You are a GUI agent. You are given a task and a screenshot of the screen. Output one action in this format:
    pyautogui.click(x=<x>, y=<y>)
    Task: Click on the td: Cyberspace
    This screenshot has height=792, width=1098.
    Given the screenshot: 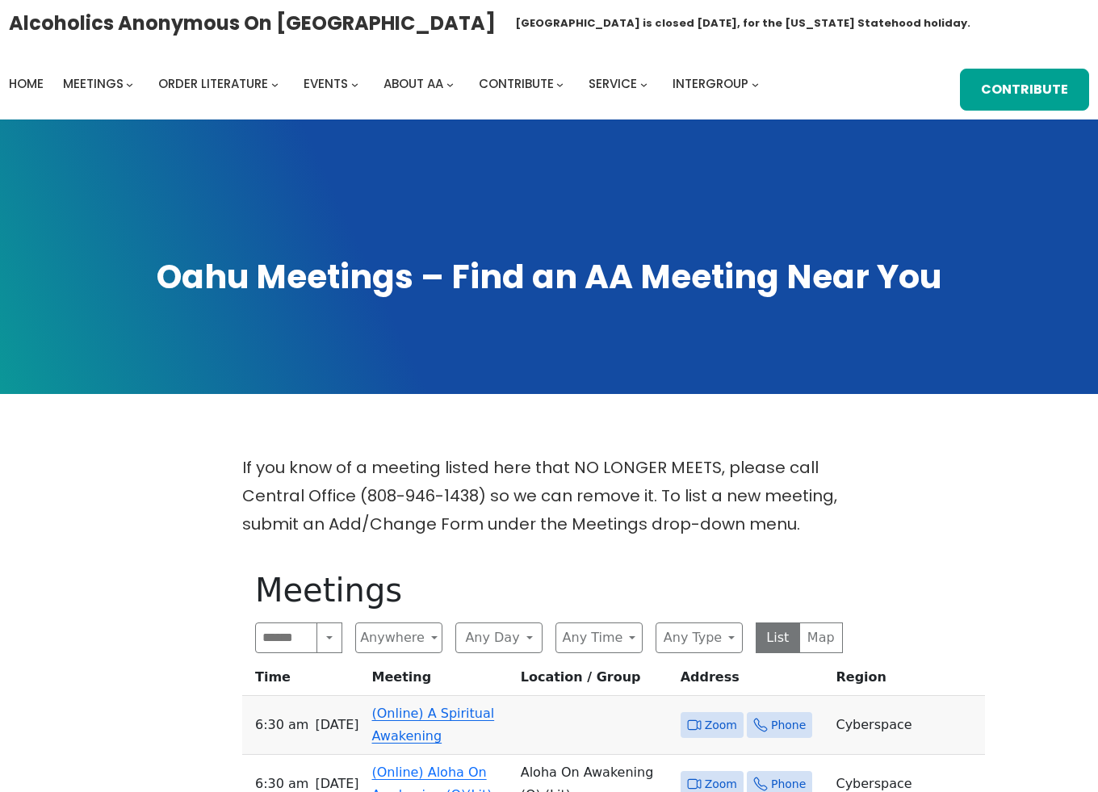 What is the action you would take?
    pyautogui.click(x=907, y=725)
    